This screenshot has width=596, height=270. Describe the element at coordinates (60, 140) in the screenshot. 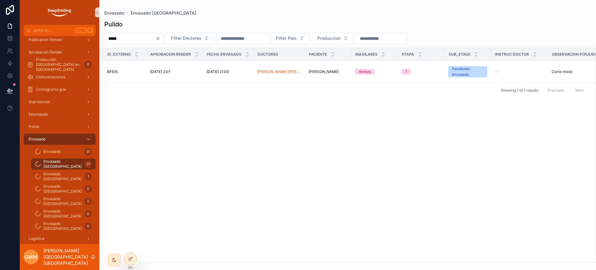

I see `div: scrollable content` at that location.